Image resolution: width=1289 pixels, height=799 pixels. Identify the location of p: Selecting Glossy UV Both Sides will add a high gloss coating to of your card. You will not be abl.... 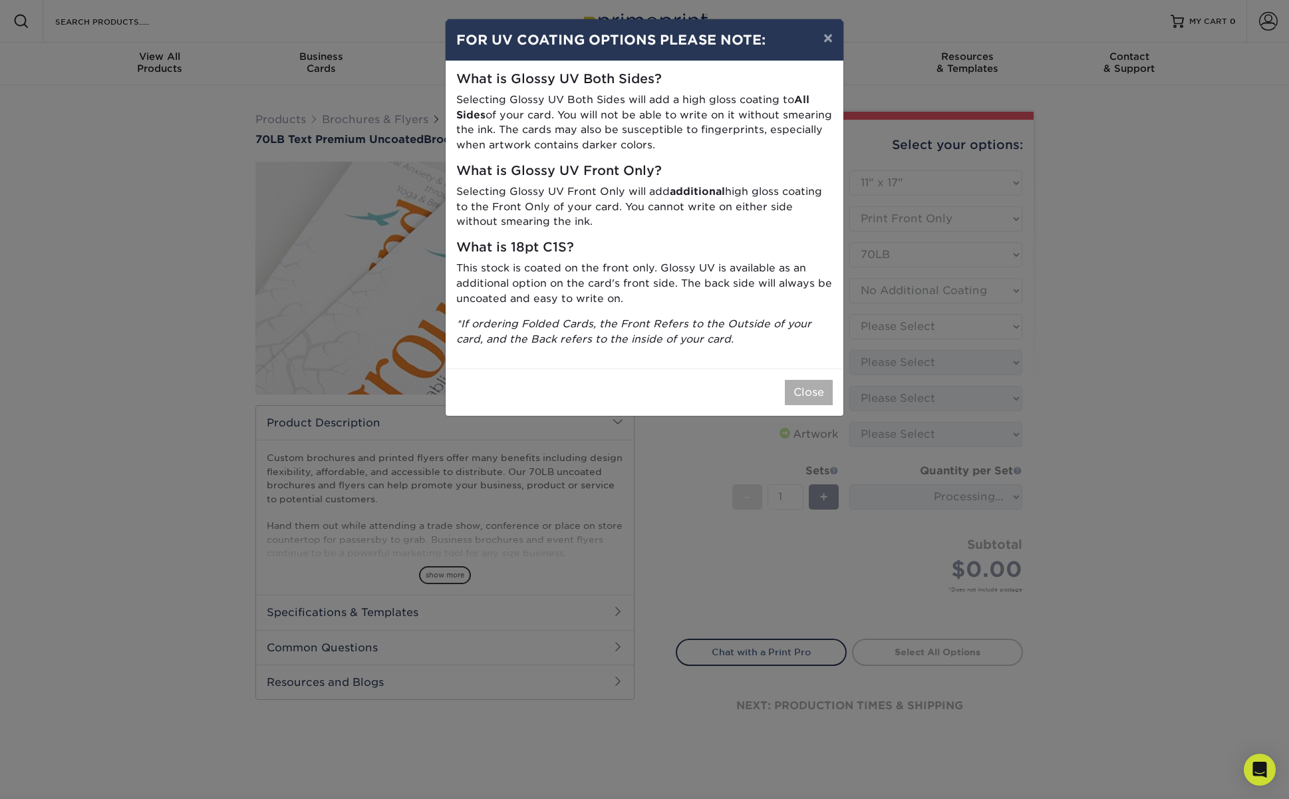
(644, 122).